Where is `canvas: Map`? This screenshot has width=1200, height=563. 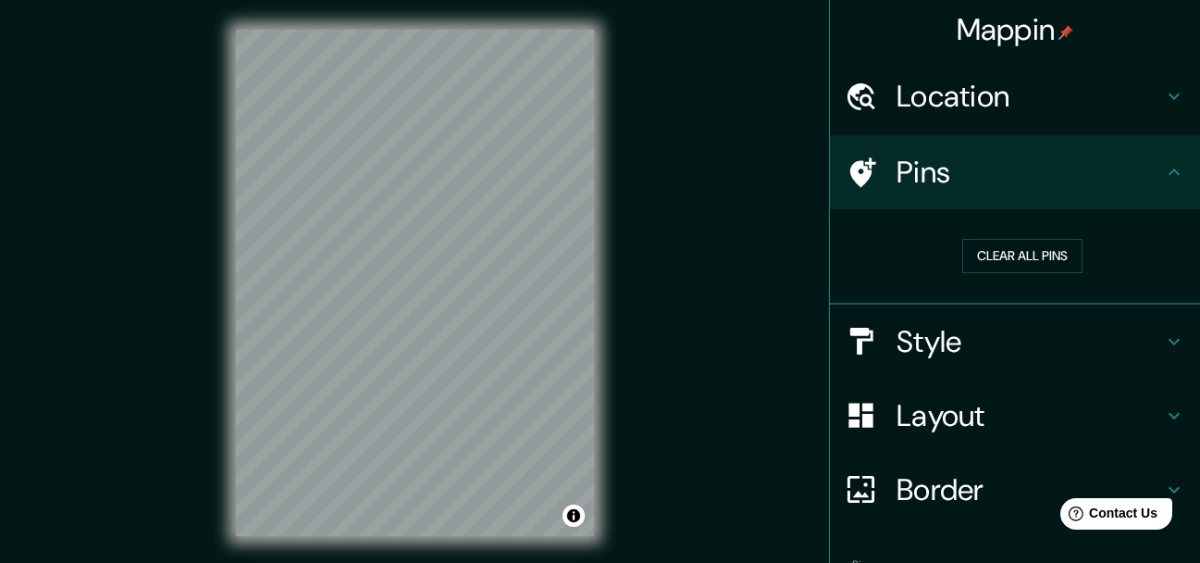
canvas: Map is located at coordinates (415, 282).